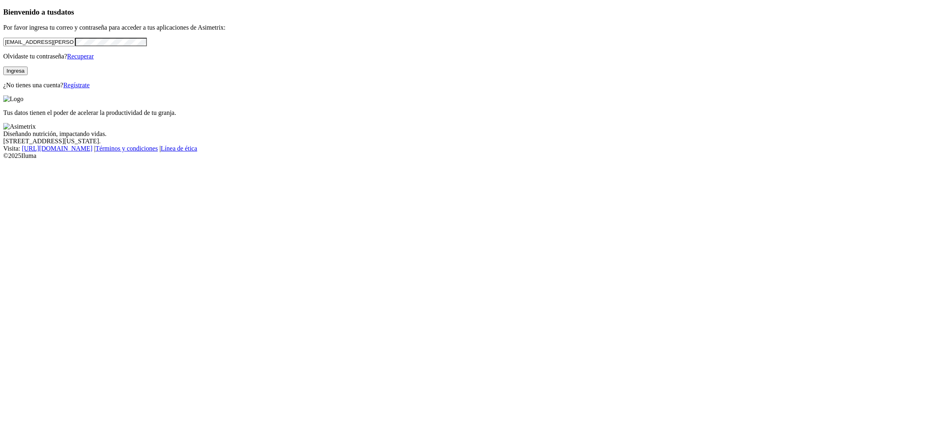 The height and width of the screenshot is (423, 935). Describe the element at coordinates (19, 127) in the screenshot. I see `img: Asimetrix` at that location.